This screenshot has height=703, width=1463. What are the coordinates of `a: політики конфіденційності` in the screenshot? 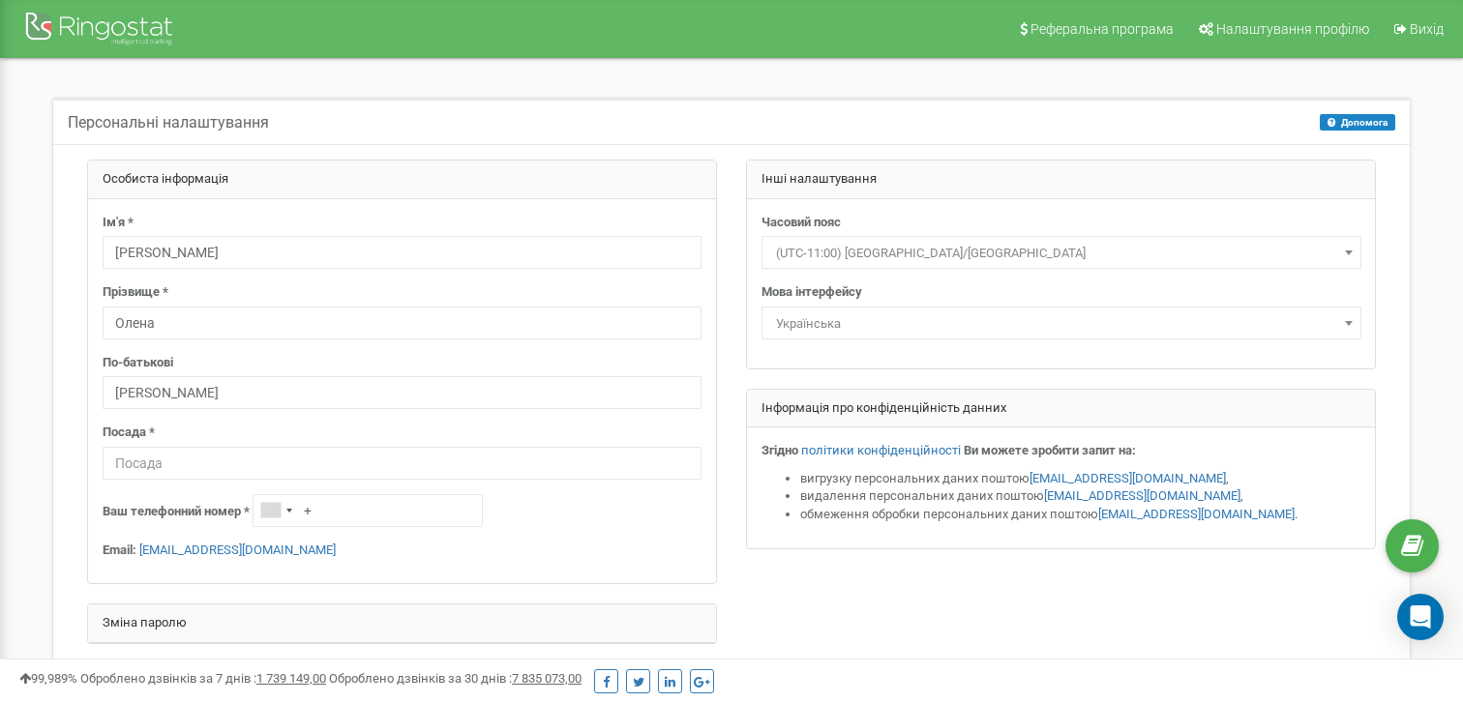 It's located at (880, 450).